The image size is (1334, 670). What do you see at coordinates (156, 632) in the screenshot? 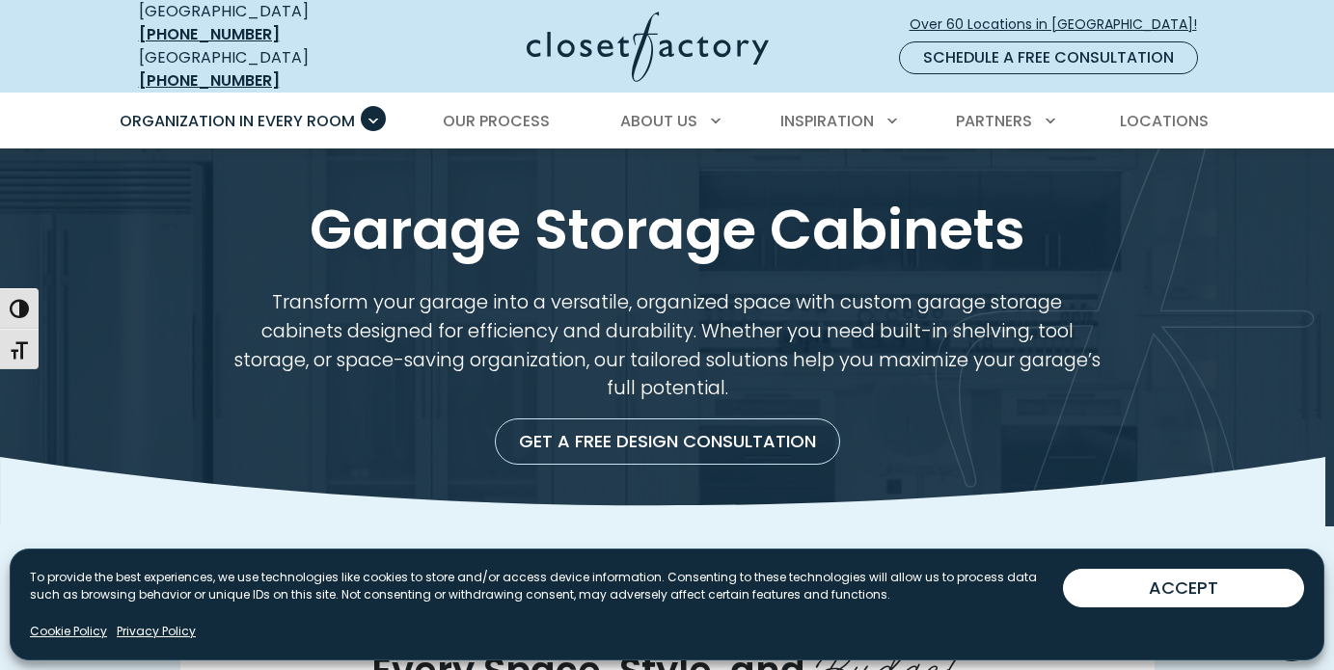
I see `a: Privacy Policy` at bounding box center [156, 632].